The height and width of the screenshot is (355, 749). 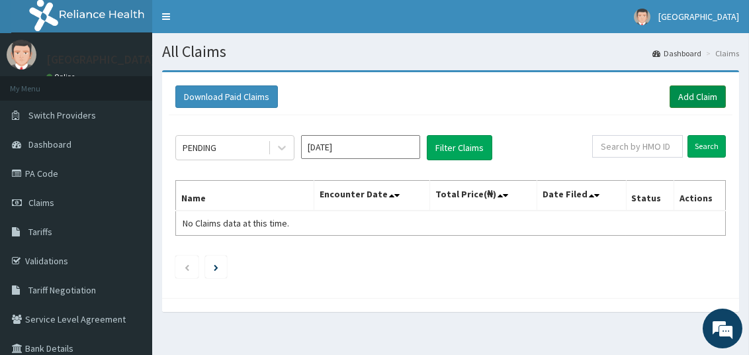 What do you see at coordinates (50, 144) in the screenshot?
I see `span: Dashboard` at bounding box center [50, 144].